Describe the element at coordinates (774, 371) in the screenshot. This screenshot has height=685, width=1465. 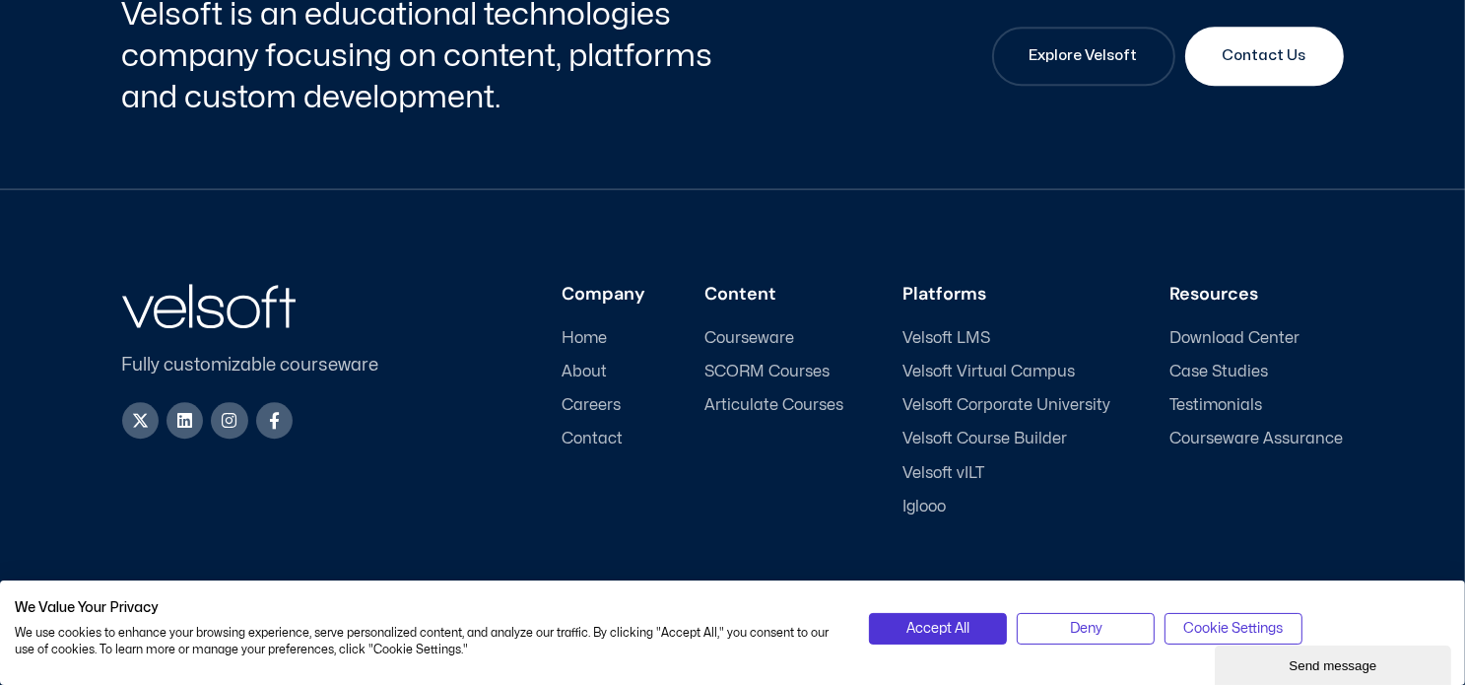
I see `a: SCORM Courses` at that location.